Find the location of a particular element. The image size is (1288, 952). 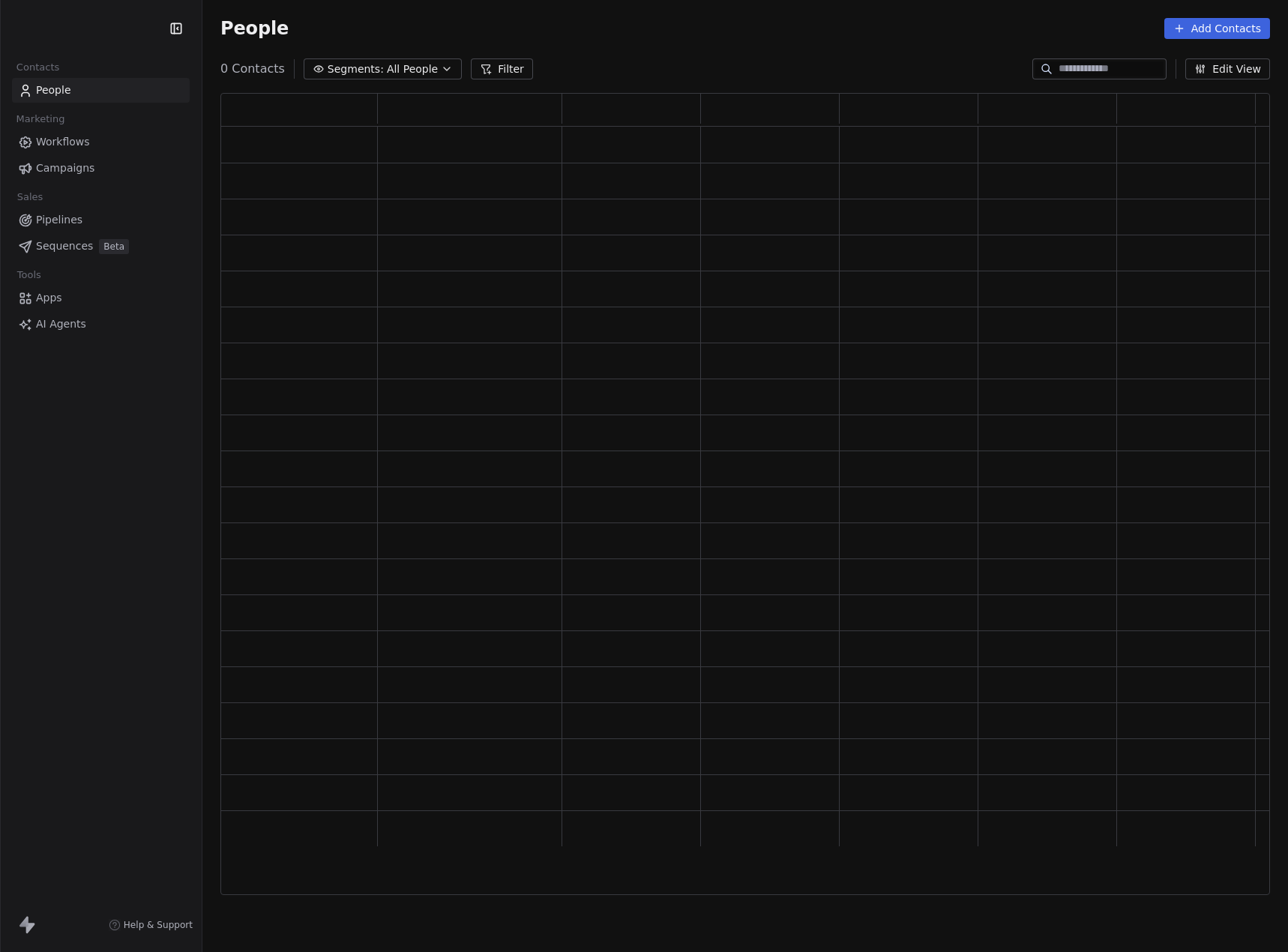

span: AI Agents is located at coordinates (61, 324).